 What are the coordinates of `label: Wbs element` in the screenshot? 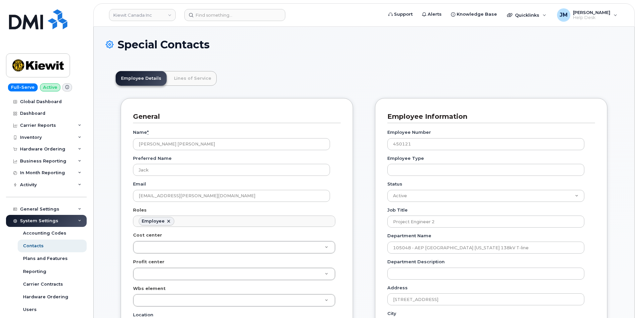 It's located at (149, 288).